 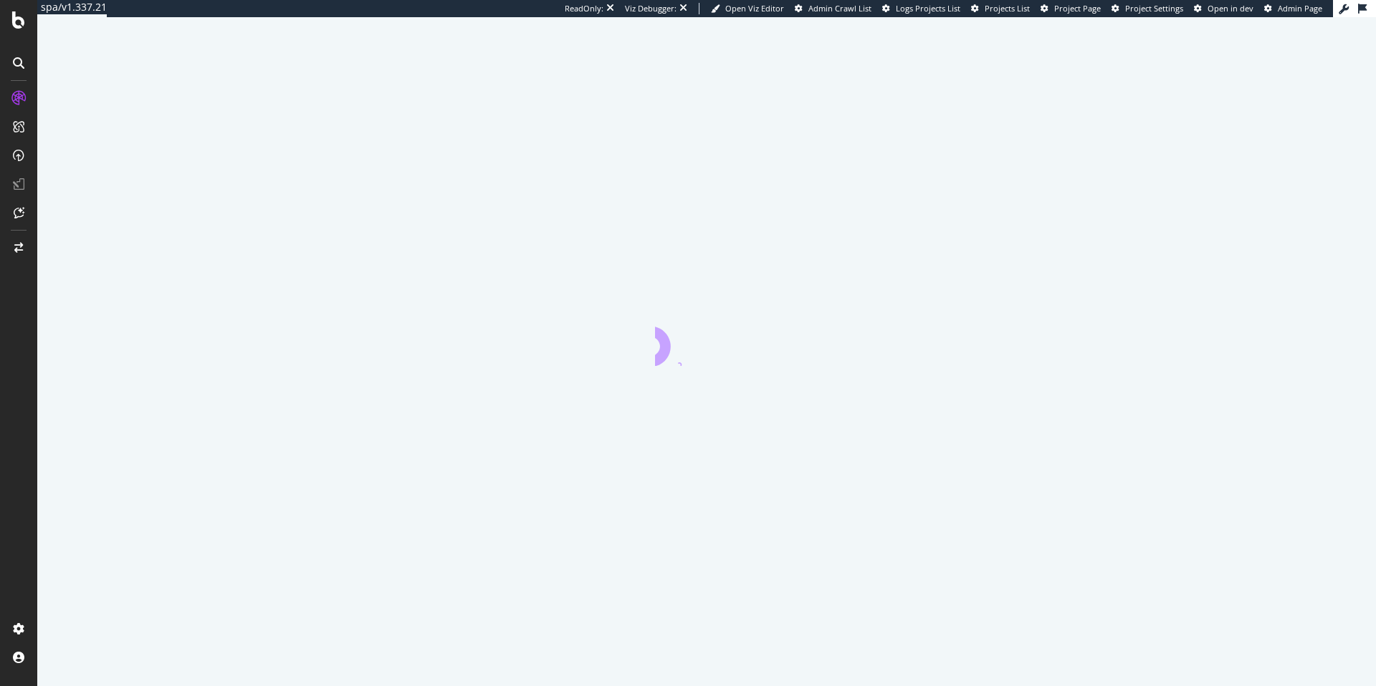 I want to click on a: Open in dev, so click(x=1223, y=9).